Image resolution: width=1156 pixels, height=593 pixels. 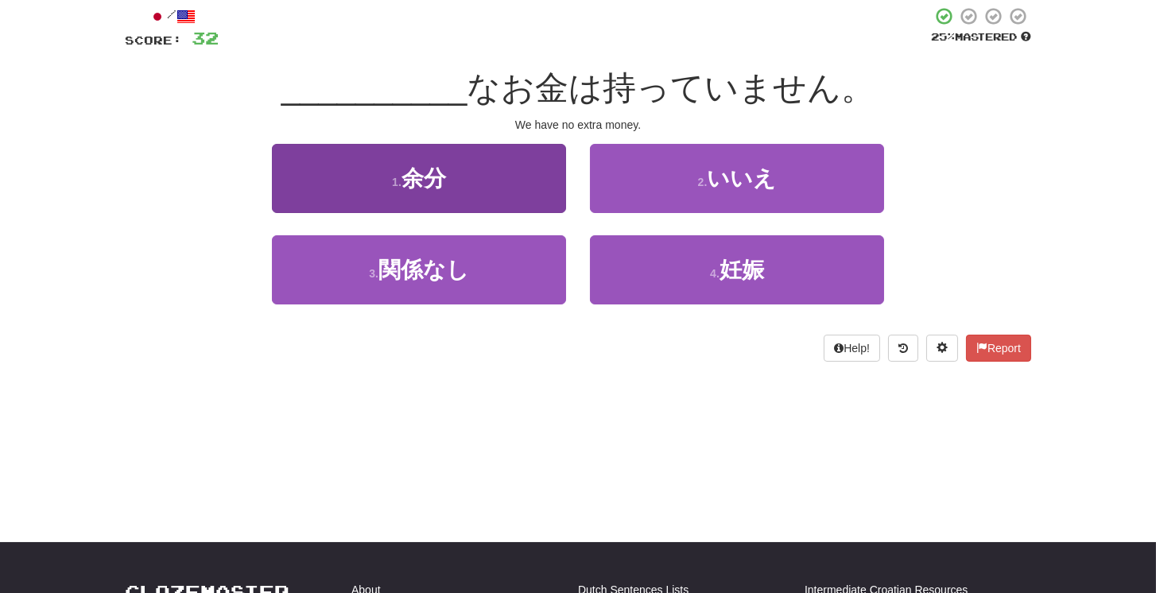 I want to click on small: 1 ., so click(x=397, y=182).